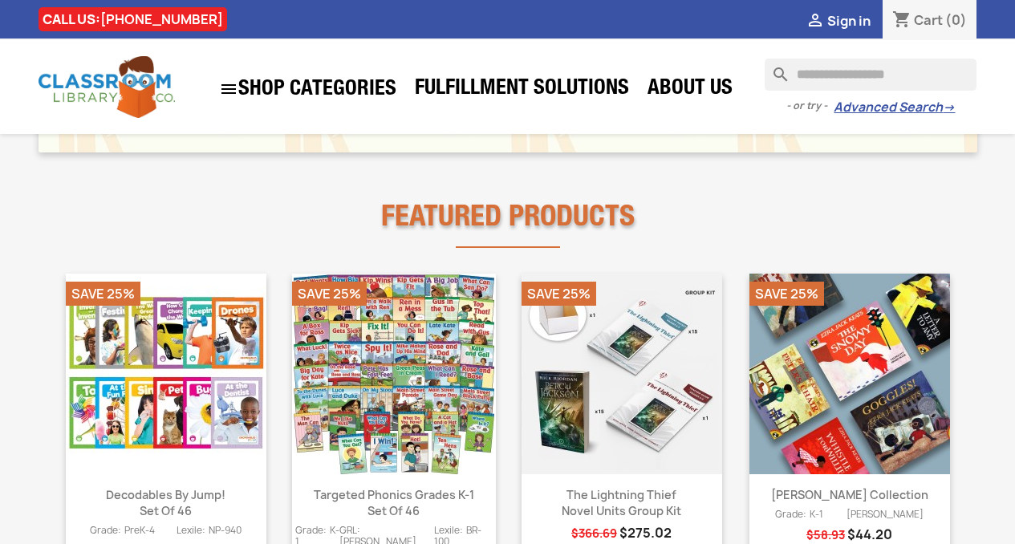 This screenshot has height=544, width=1015. Describe the element at coordinates (209, 530) in the screenshot. I see `span: Lexile: NP-940` at that location.